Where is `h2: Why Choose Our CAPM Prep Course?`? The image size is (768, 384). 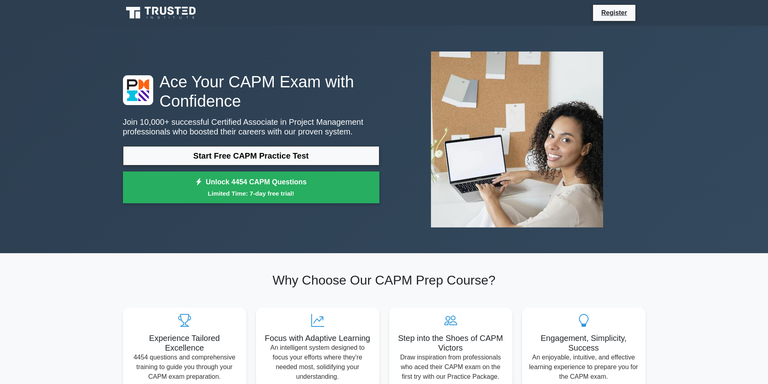 h2: Why Choose Our CAPM Prep Course? is located at coordinates (384, 280).